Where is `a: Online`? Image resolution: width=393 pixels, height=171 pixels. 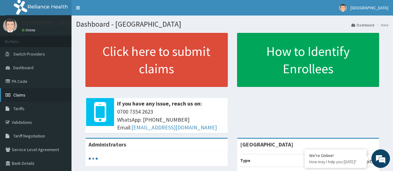 a: Online is located at coordinates (29, 30).